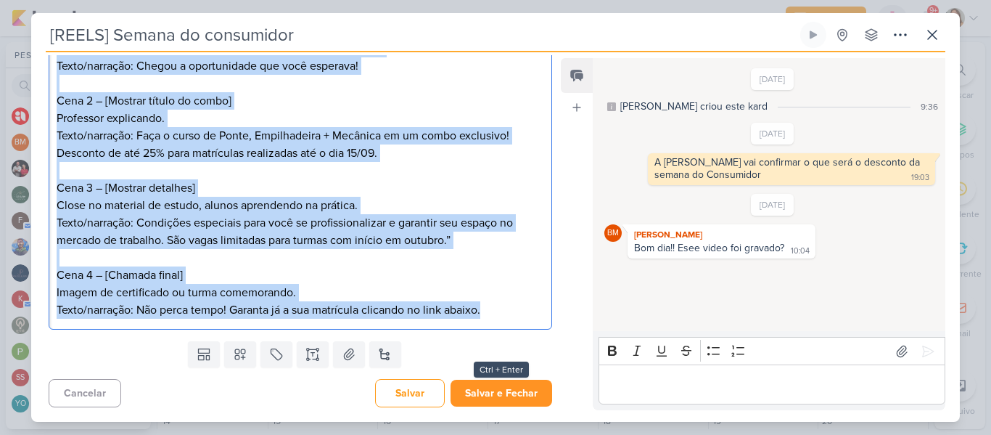 Image resolution: width=991 pixels, height=435 pixels. Describe the element at coordinates (613, 233) in the screenshot. I see `p: BM` at that location.